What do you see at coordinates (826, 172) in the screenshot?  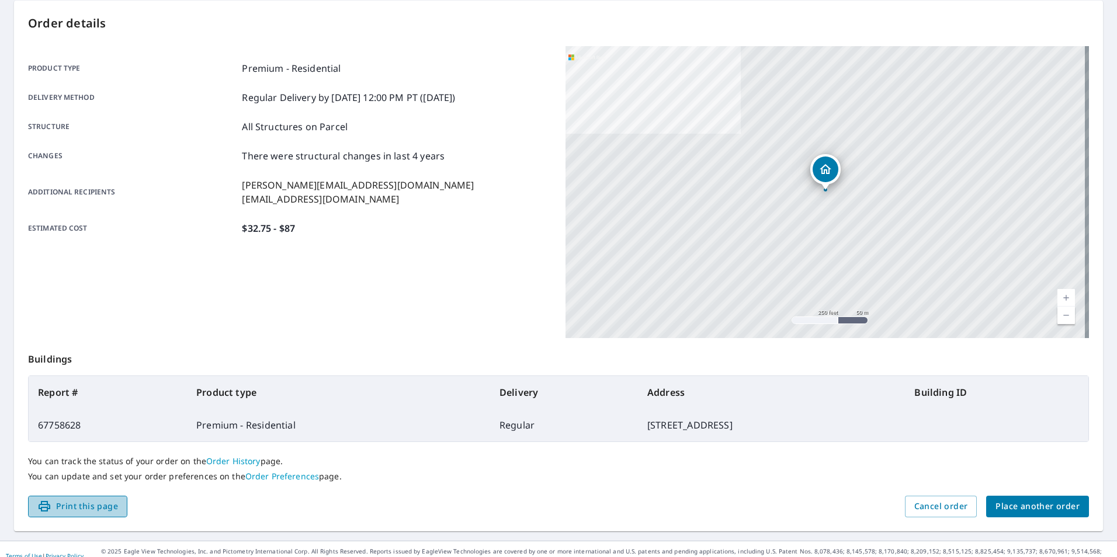 I see `div: Dropped pin, building 1, Residential property, 141 Hickory Creek Cir Little Rock, AR 72212` at bounding box center [826, 172].